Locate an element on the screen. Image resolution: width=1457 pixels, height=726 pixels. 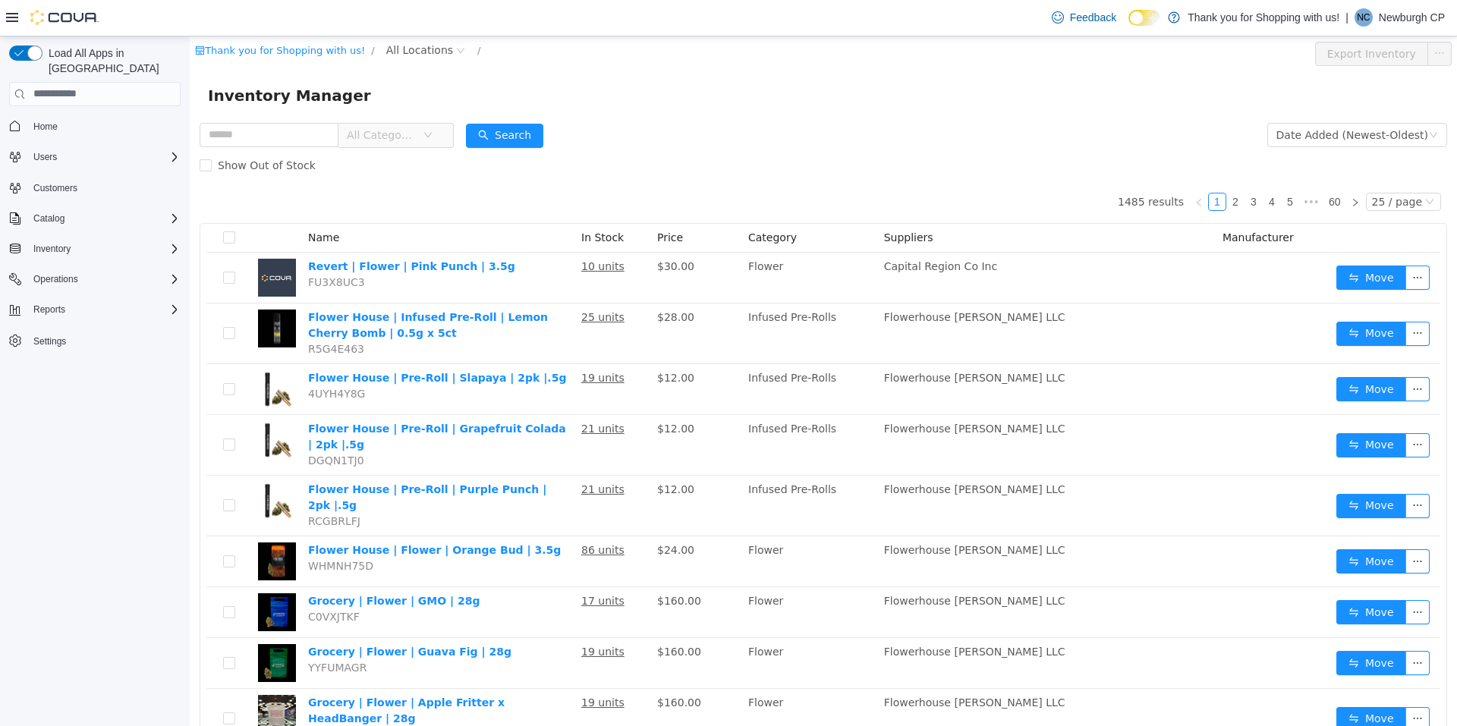
a: 4 is located at coordinates (1082, 165).